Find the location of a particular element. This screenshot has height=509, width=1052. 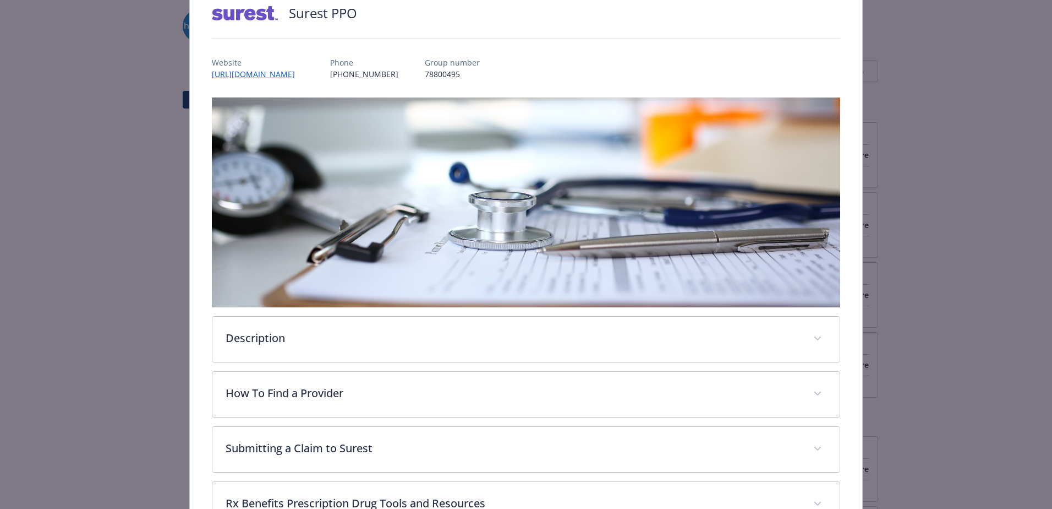

div: Description is located at coordinates (526, 339).